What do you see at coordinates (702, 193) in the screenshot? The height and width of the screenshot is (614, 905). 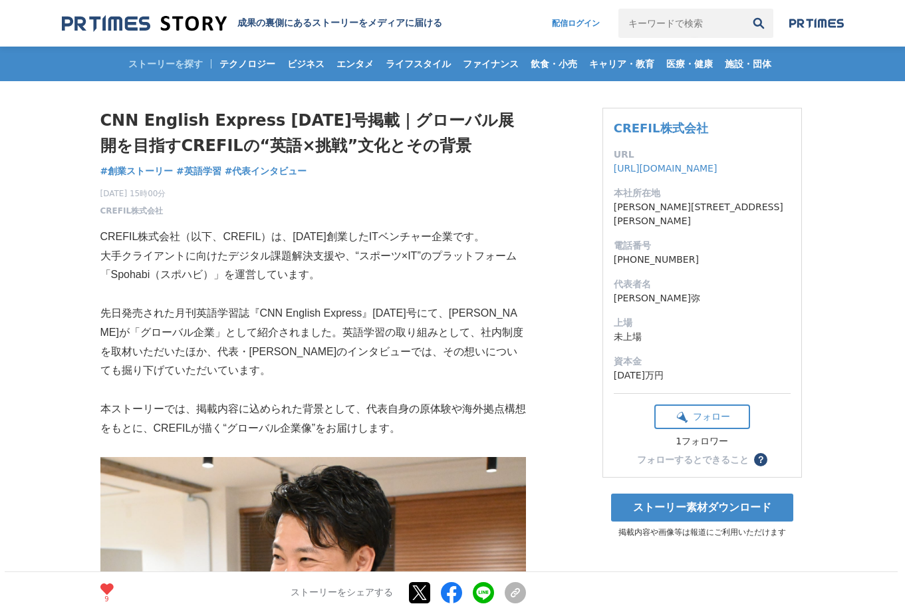 I see `dt: 本社所在地` at bounding box center [702, 193].